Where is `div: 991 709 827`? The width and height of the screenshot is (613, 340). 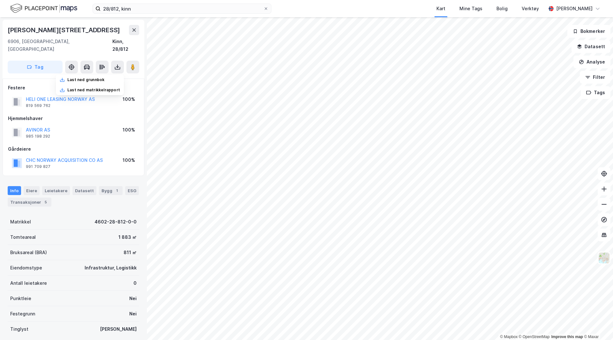
div: 991 709 827 is located at coordinates (38, 167).